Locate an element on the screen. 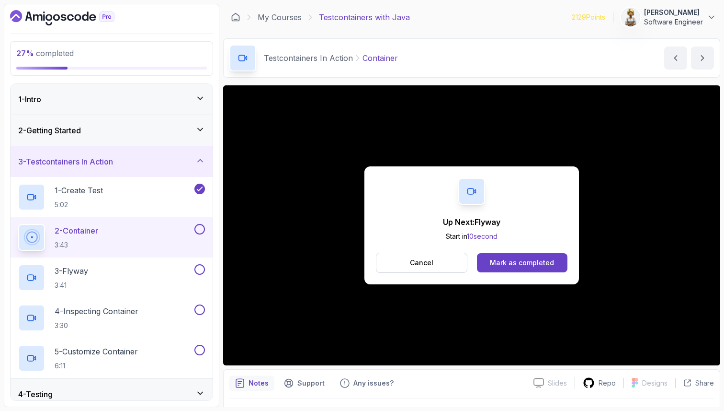  button: Support button is located at coordinates (304, 383).